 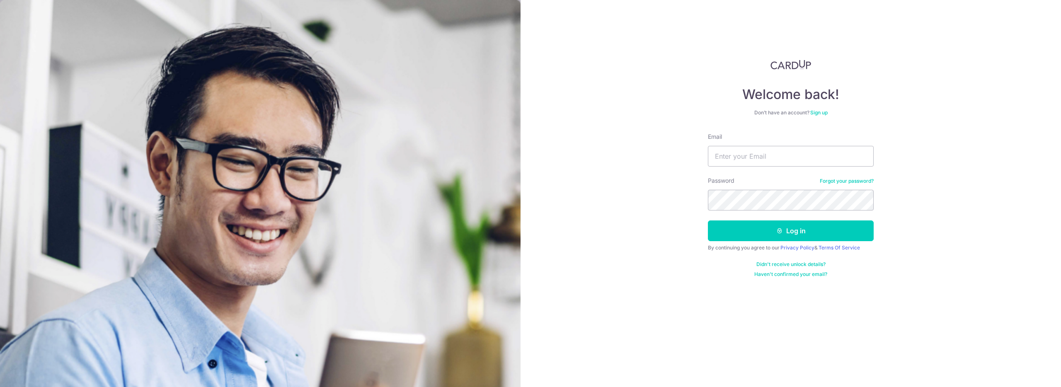 I want to click on div: By continuing you agree to our &, so click(x=791, y=248).